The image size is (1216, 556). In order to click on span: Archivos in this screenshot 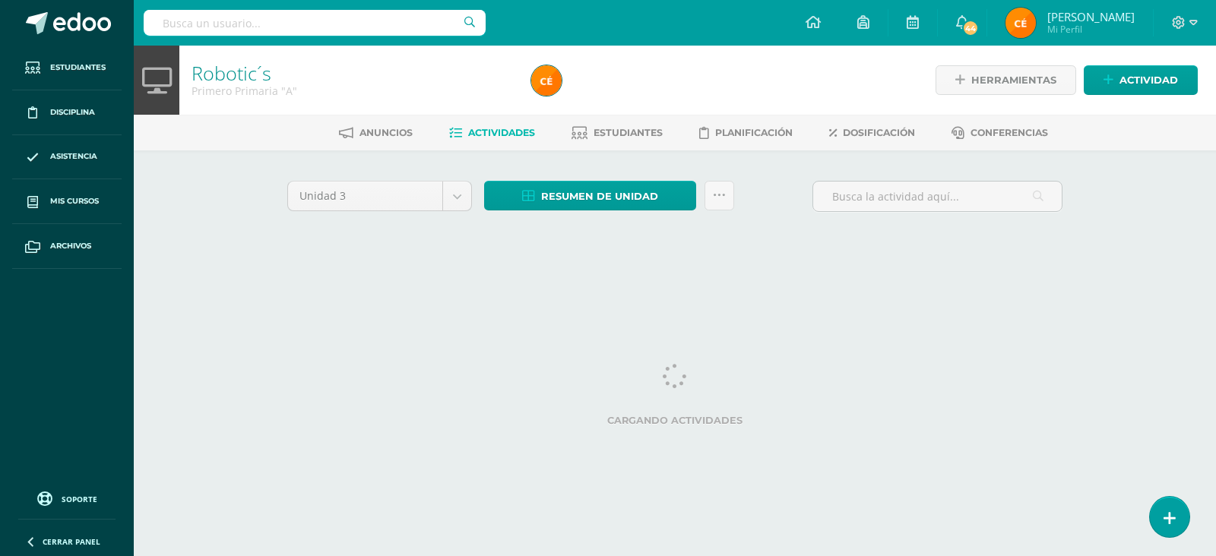, I will do `click(71, 246)`.